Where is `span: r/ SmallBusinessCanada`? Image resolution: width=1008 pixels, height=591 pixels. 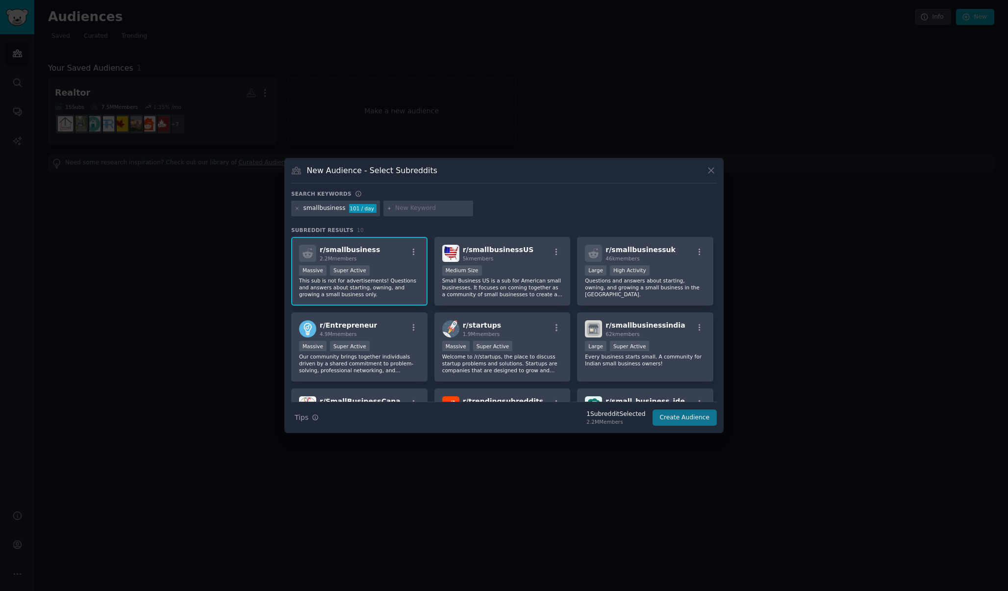 span: r/ SmallBusinessCanada is located at coordinates (365, 401).